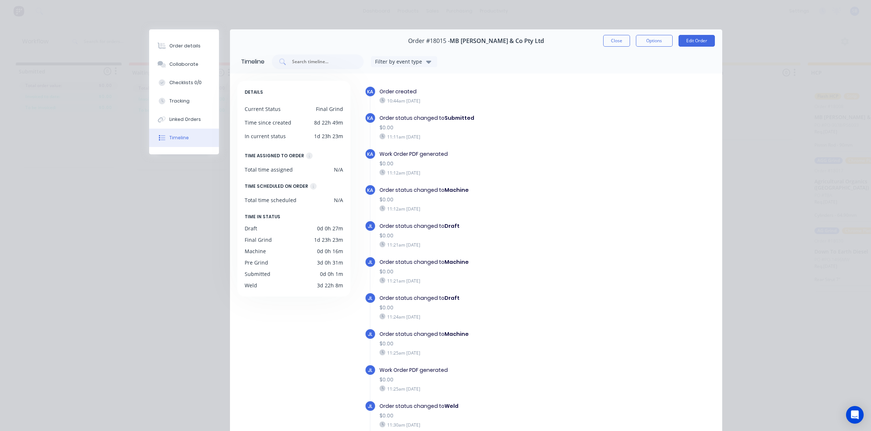  What do you see at coordinates (428, 41) in the screenshot?
I see `span: Order #18015 -` at bounding box center [428, 41].